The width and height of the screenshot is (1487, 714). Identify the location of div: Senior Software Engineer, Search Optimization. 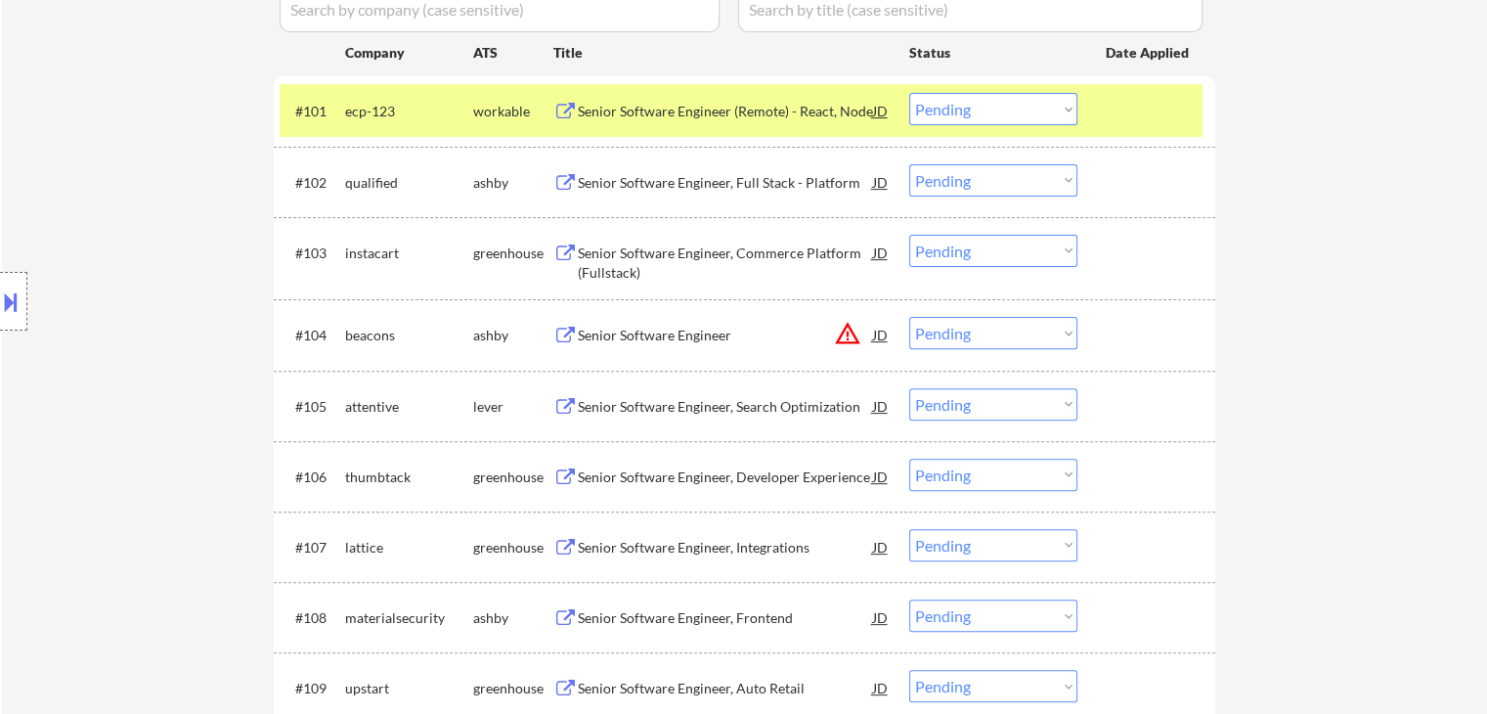
(726, 407).